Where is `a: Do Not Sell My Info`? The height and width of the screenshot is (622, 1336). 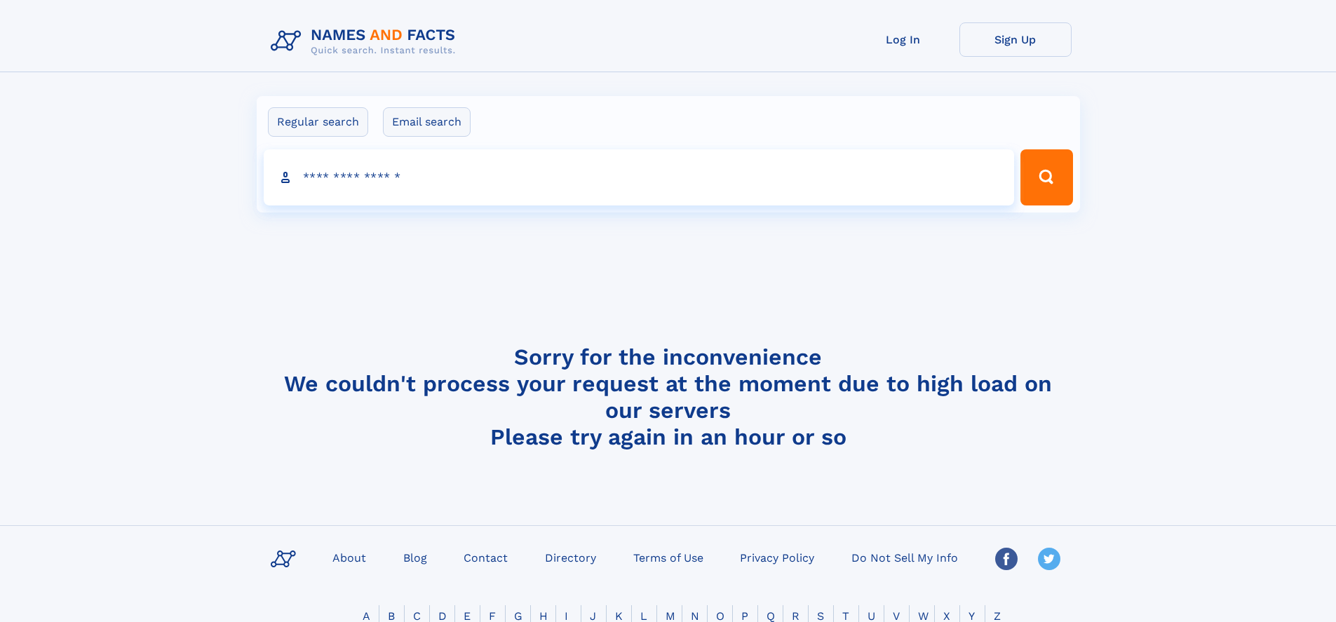 a: Do Not Sell My Info is located at coordinates (905, 557).